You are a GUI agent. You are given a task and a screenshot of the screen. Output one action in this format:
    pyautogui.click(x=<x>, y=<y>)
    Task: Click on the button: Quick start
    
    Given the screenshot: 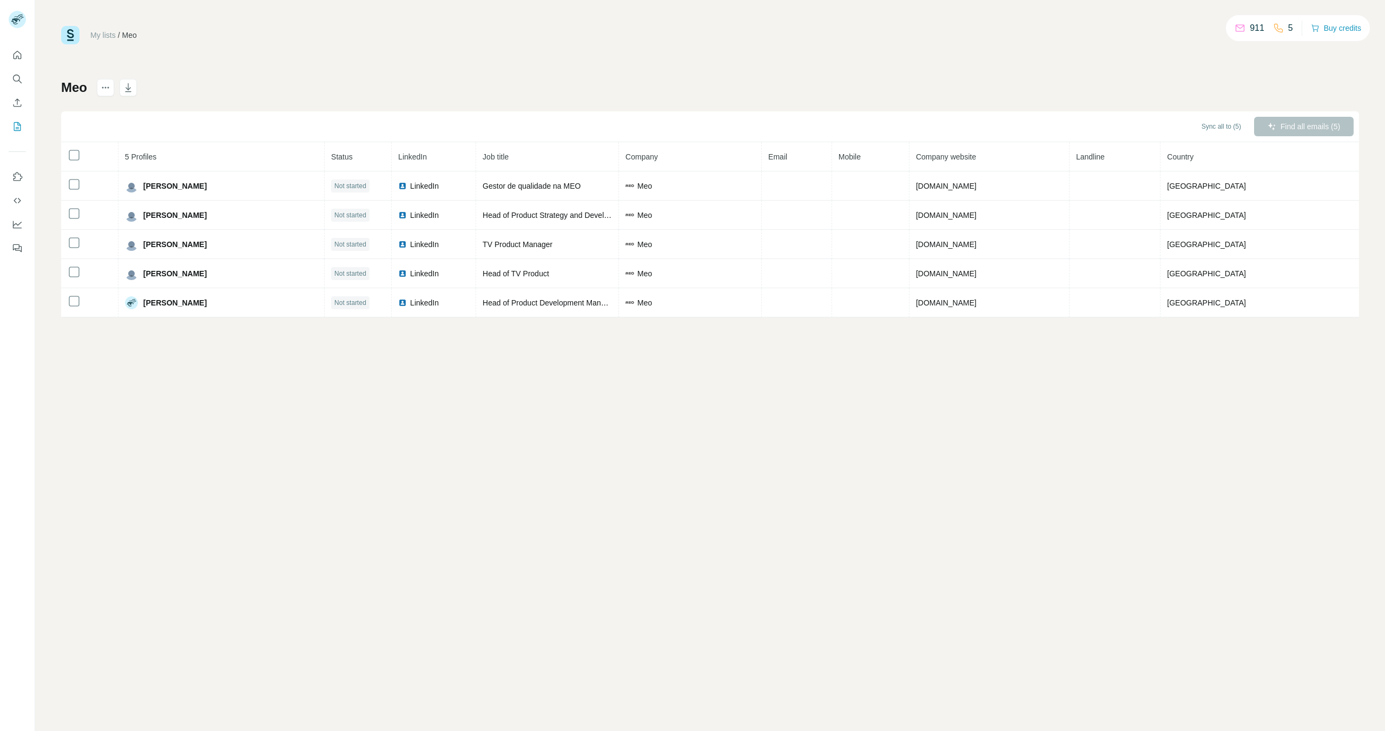 What is the action you would take?
    pyautogui.click(x=17, y=55)
    